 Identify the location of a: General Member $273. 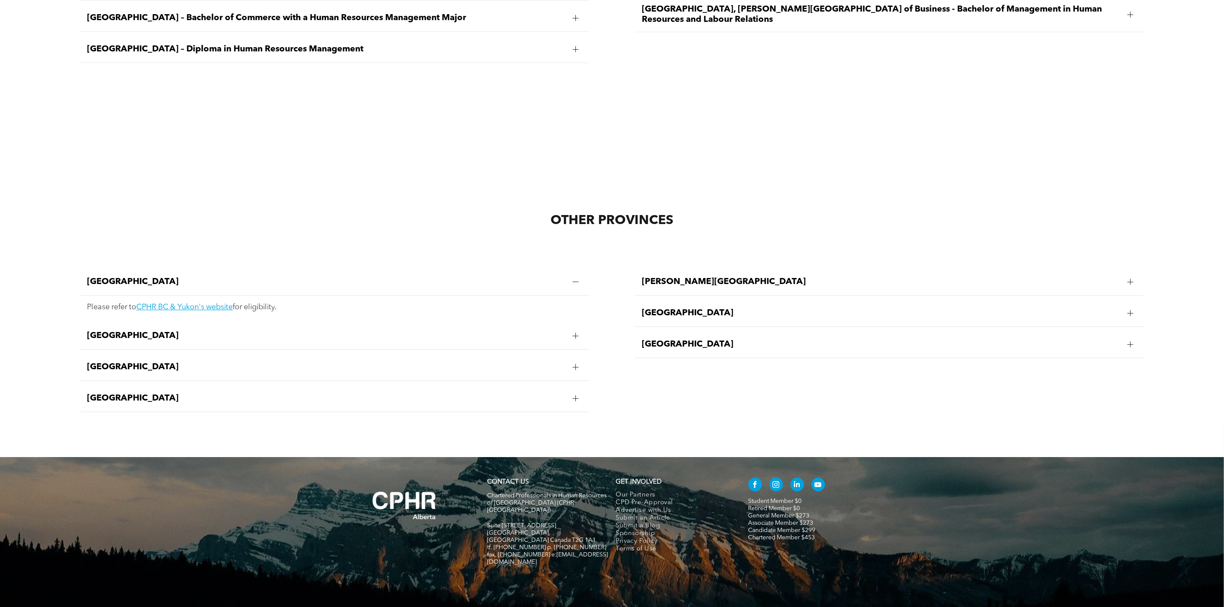
(779, 516).